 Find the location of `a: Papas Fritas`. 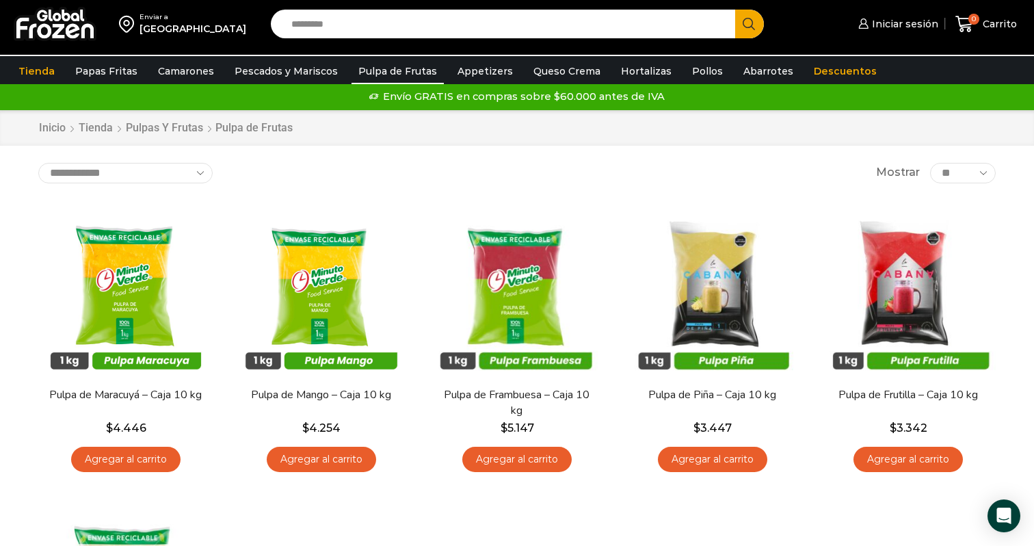

a: Papas Fritas is located at coordinates (106, 71).